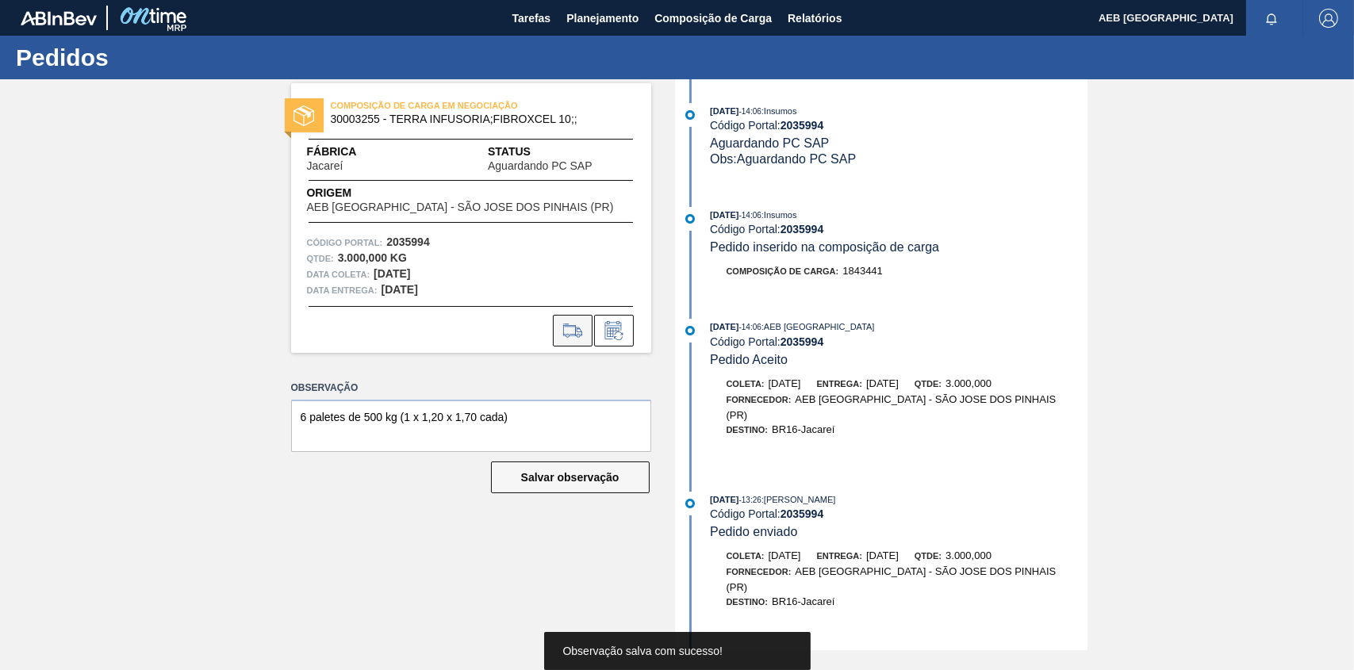  I want to click on span: COMPOSIÇÃO DE CARGA EM NEGOCIAÇÃO, so click(442, 106).